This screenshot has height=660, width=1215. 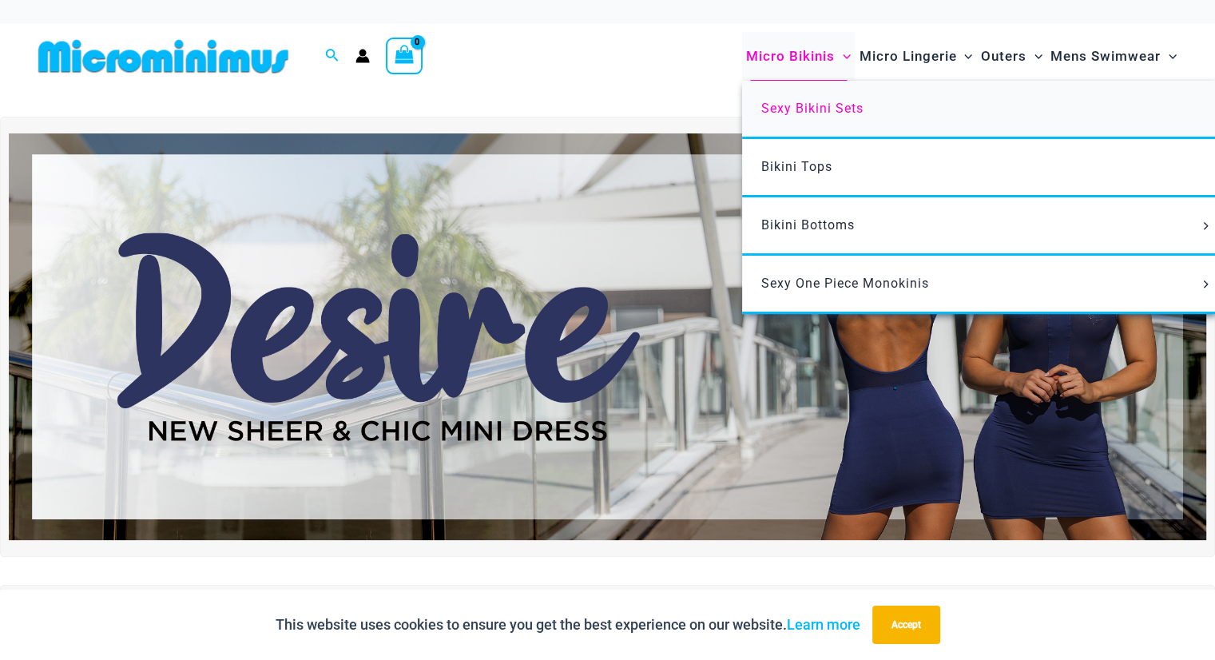 What do you see at coordinates (1106, 56) in the screenshot?
I see `span: Mens Swimwear` at bounding box center [1106, 56].